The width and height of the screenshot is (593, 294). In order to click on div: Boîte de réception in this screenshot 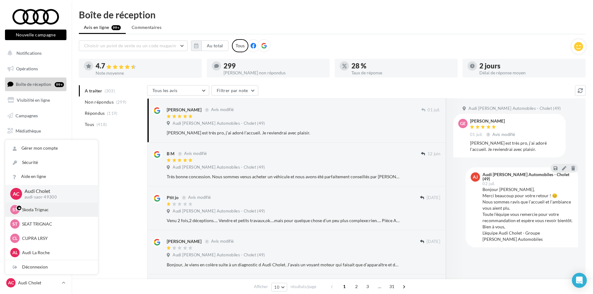, I will do `click(332, 15)`.